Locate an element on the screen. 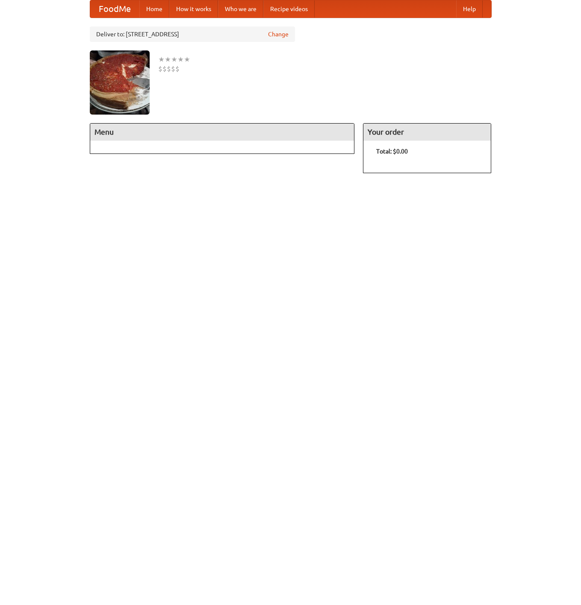 This screenshot has height=605, width=581. h4: Menu is located at coordinates (222, 132).